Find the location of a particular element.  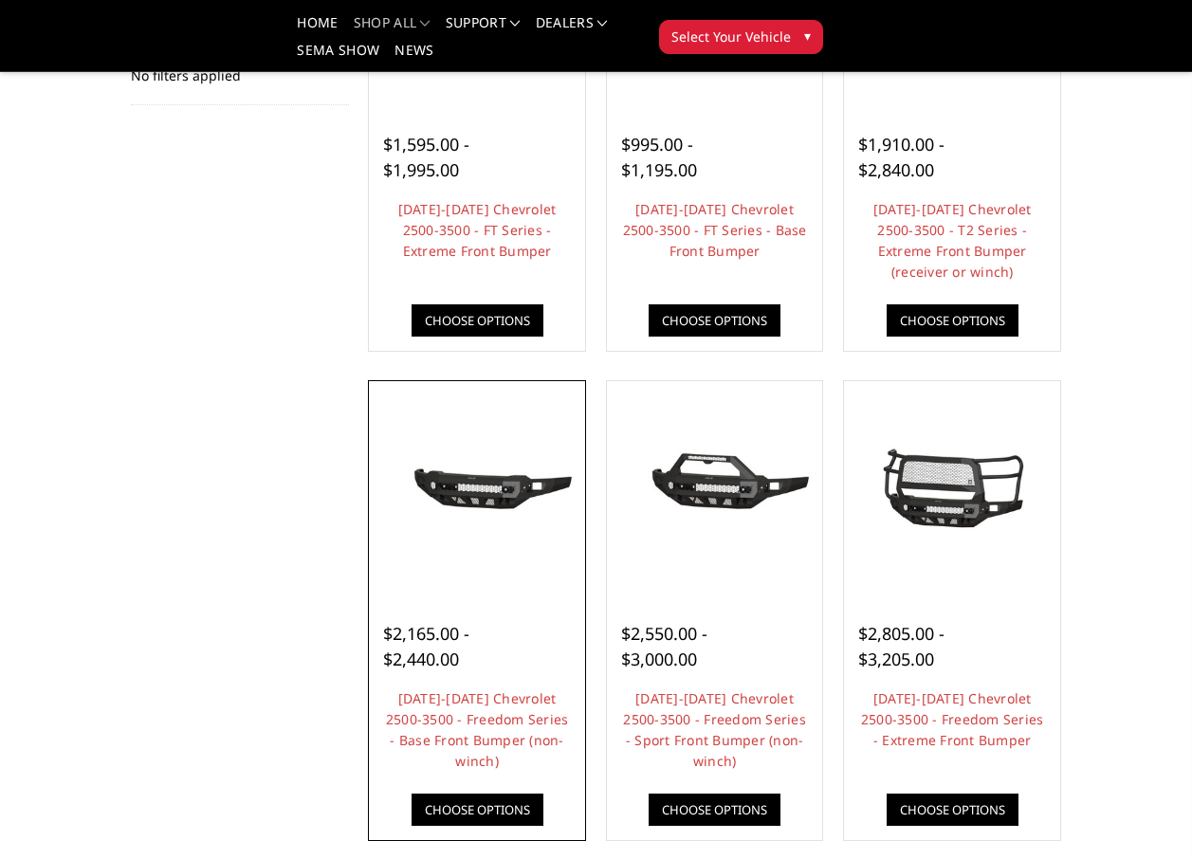

a: 2024-2025 Chevrolet 2500-3500 - Freedom Series - Extreme Front Bumper is located at coordinates (952, 489).